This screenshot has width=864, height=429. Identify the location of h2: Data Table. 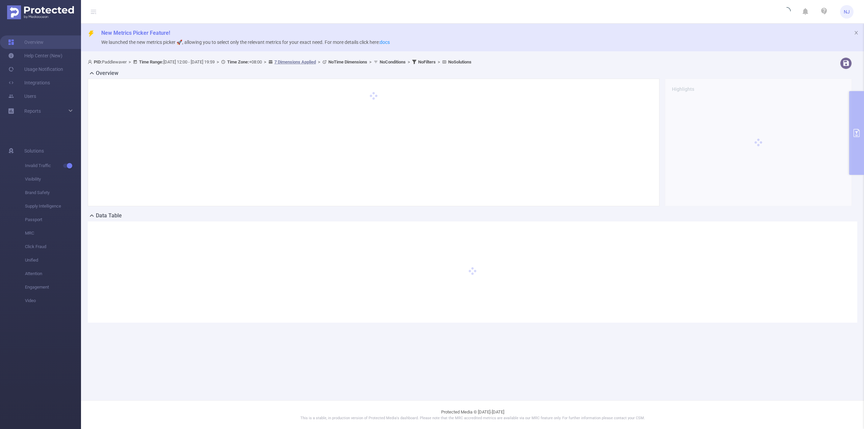
(109, 216).